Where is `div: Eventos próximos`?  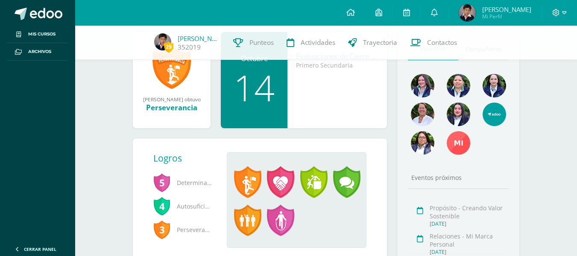 div: Eventos próximos is located at coordinates (458, 177).